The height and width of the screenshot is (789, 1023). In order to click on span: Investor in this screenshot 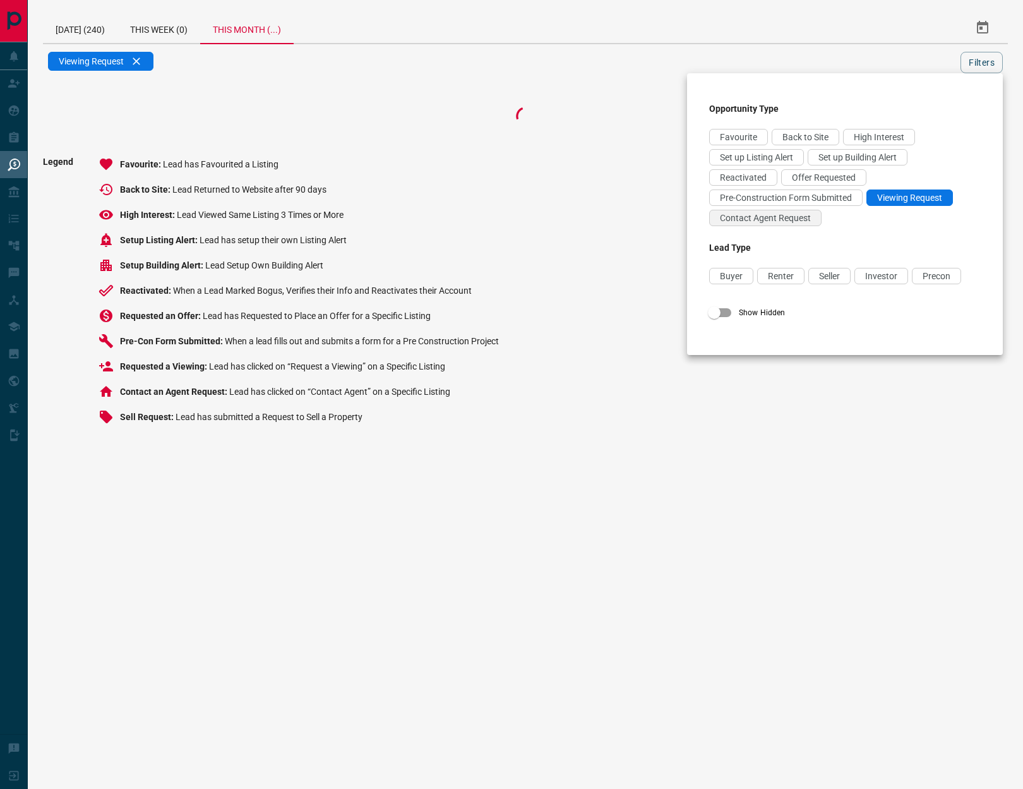, I will do `click(881, 276)`.